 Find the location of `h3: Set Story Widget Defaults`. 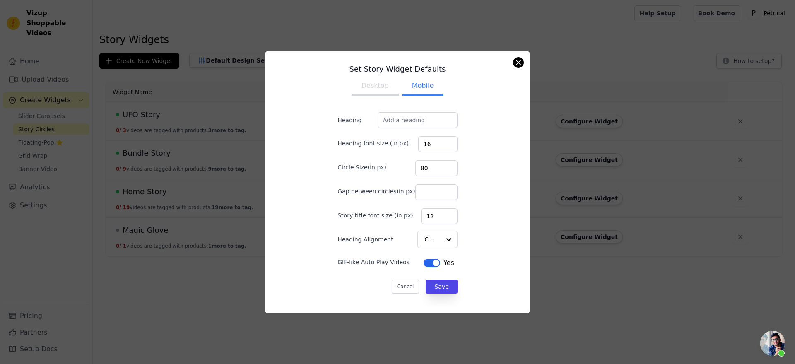

h3: Set Story Widget Defaults is located at coordinates (398, 69).